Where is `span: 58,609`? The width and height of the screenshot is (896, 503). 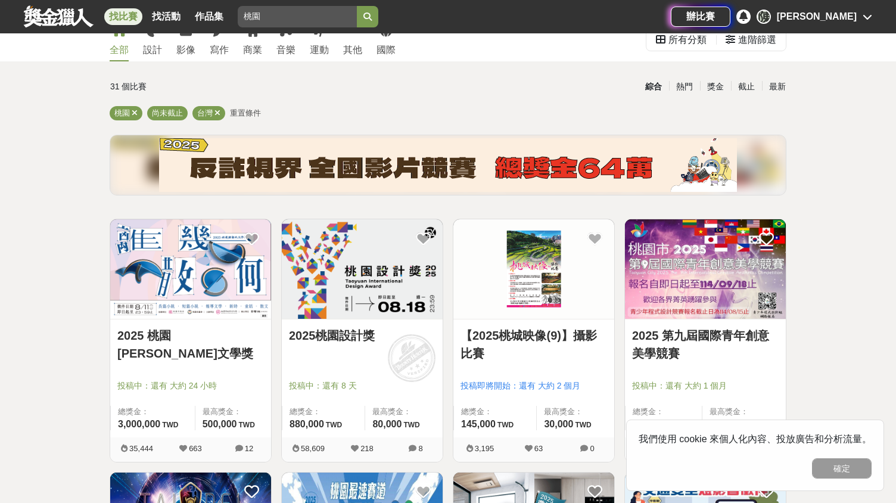
span: 58,609 is located at coordinates (313, 448).